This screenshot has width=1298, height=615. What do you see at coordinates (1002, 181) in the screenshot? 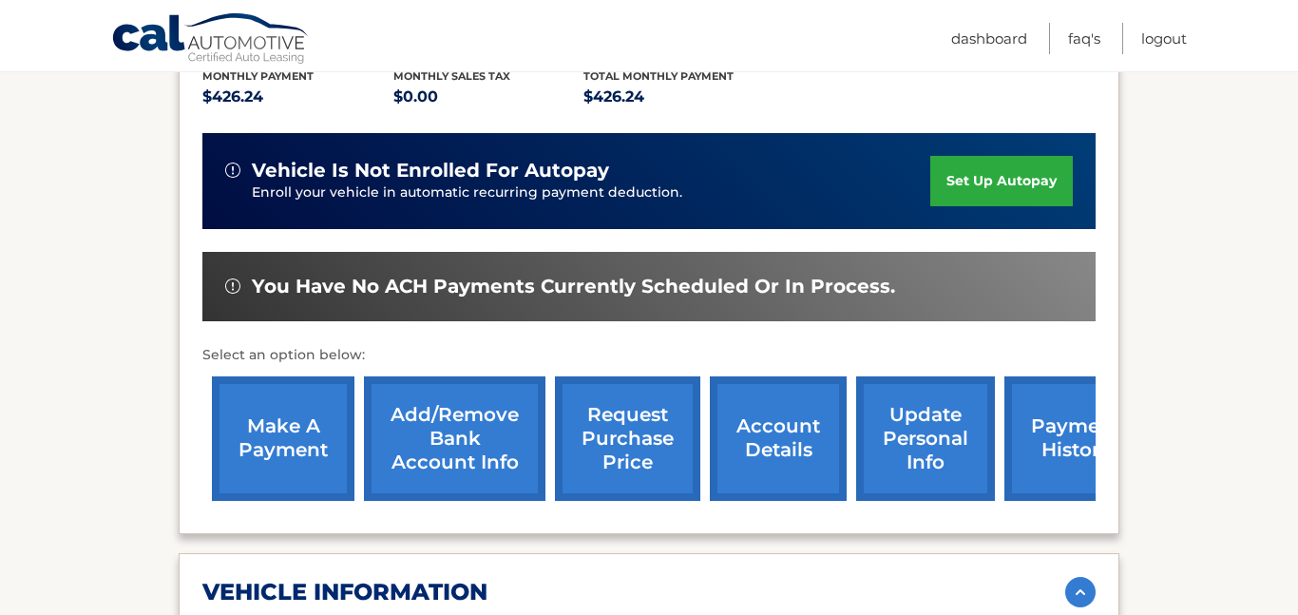
I see `a: set up autopay` at bounding box center [1002, 181].